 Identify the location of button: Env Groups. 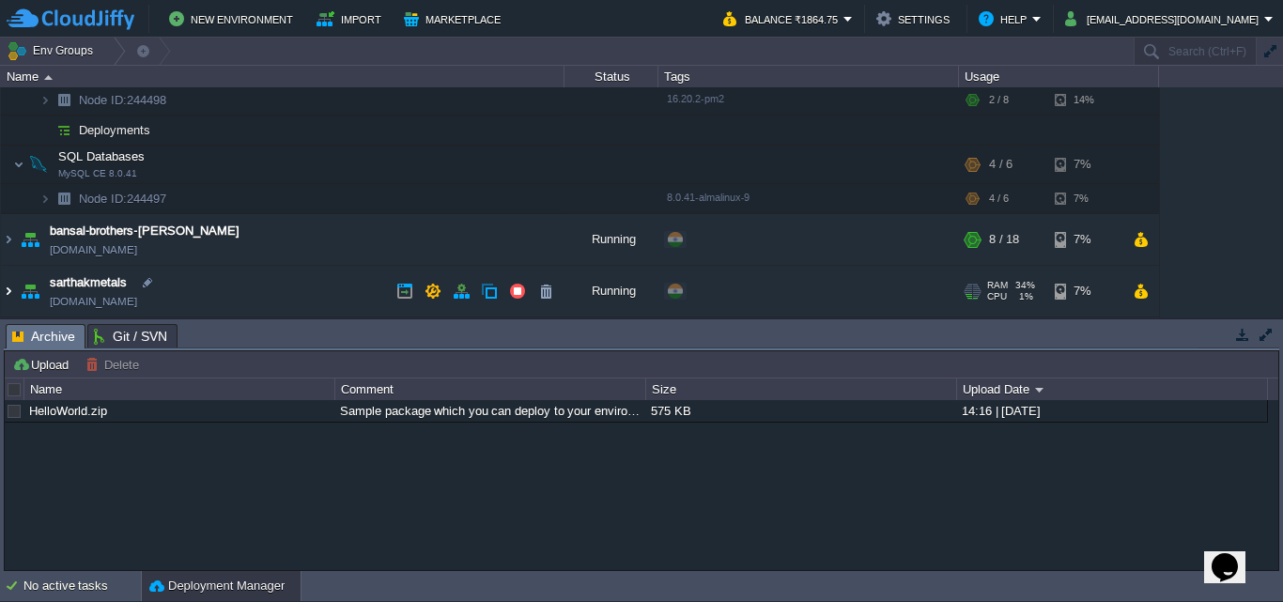
(53, 51).